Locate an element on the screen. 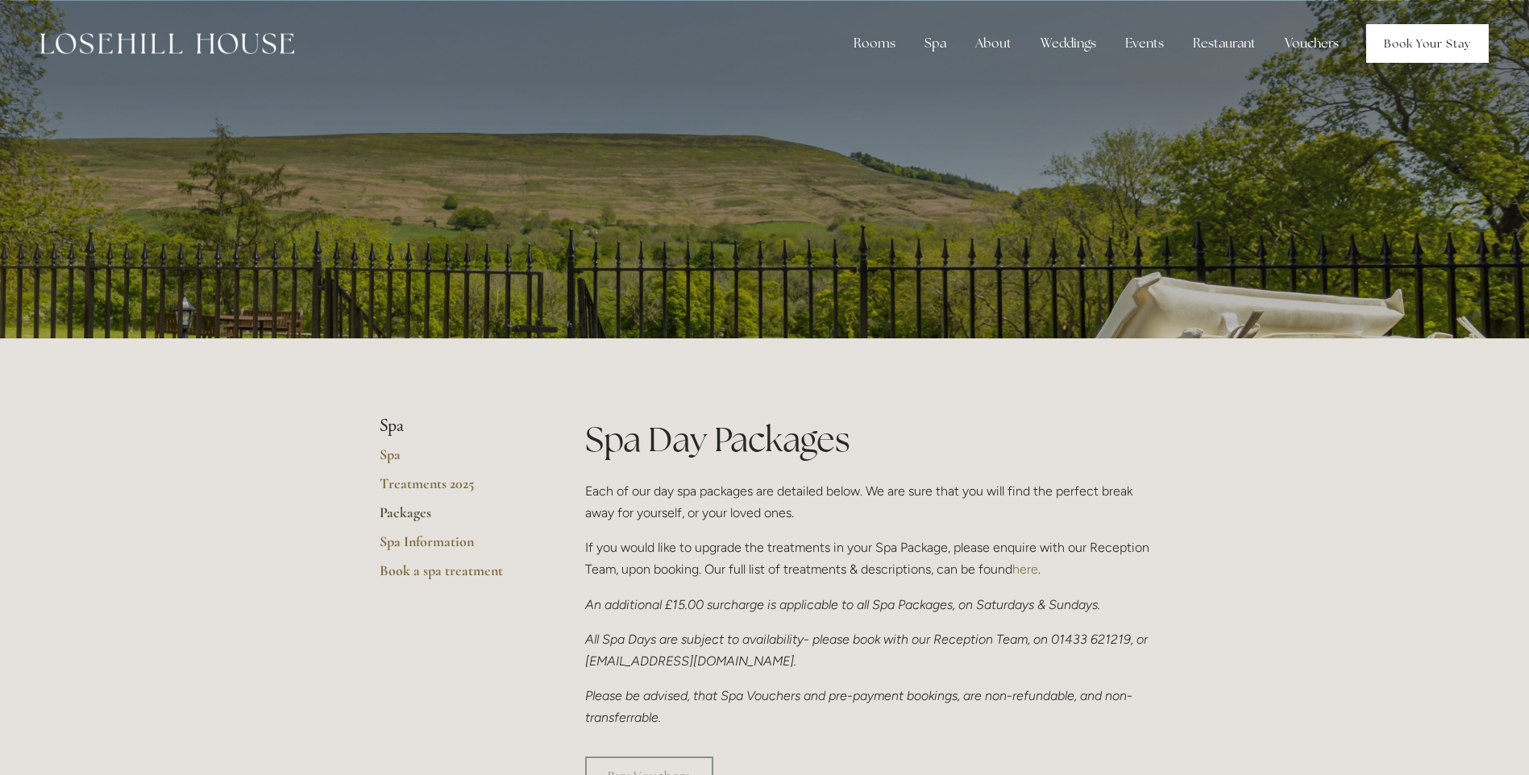  p: If you would like to upgrade the treatments in your Spa Package, please enquire with our Receptio... is located at coordinates (867, 558).